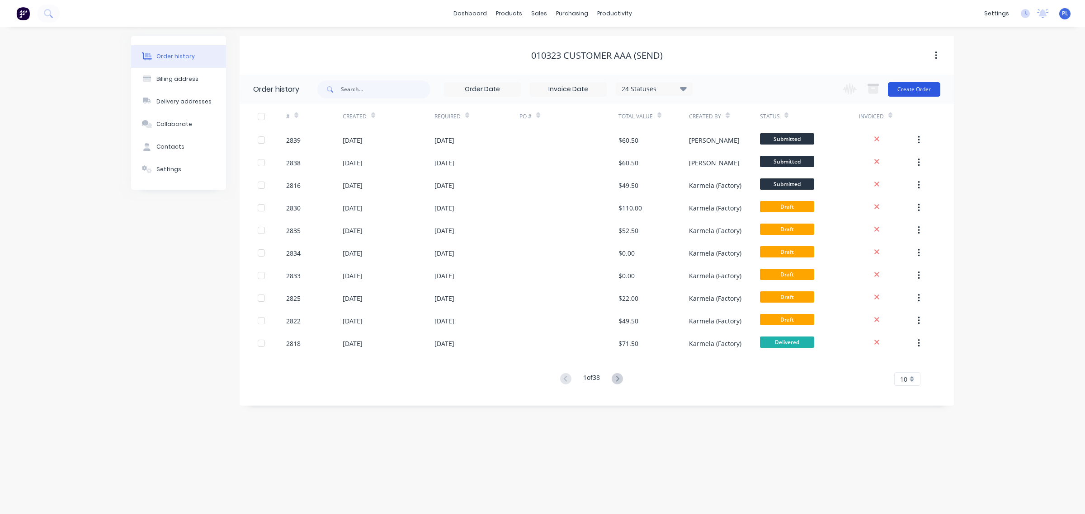 The image size is (1085, 514). I want to click on div: 2834, so click(293, 253).